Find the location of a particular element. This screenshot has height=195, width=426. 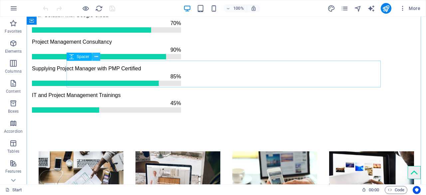

button: More is located at coordinates (410, 8).